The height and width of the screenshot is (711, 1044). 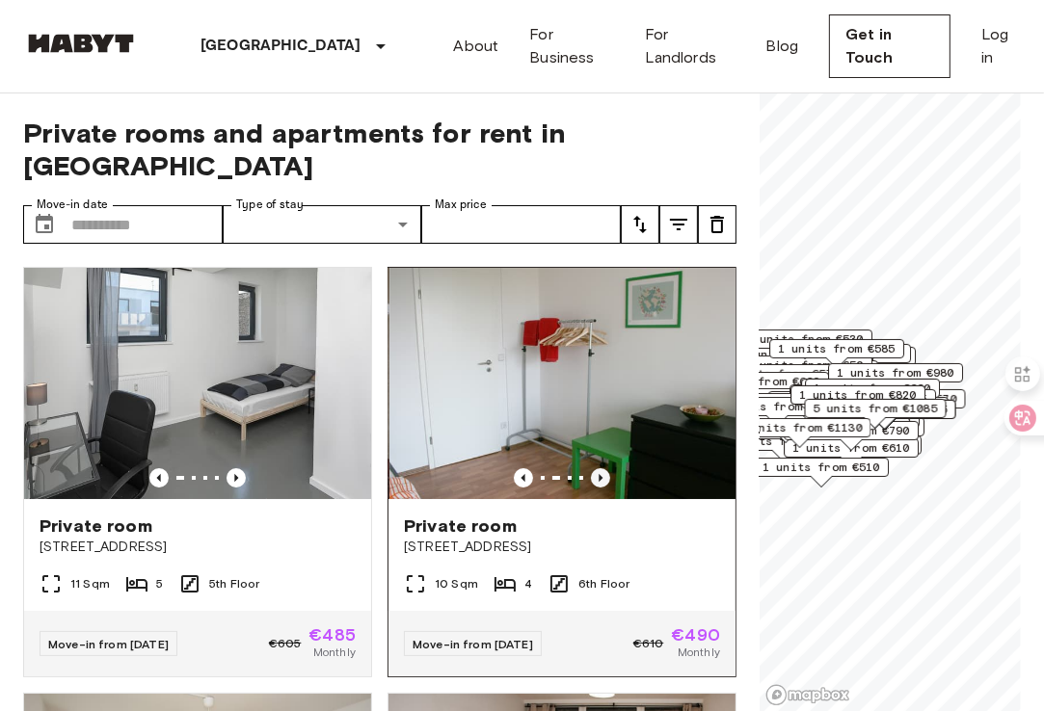 I want to click on a: For Landlords, so click(x=690, y=46).